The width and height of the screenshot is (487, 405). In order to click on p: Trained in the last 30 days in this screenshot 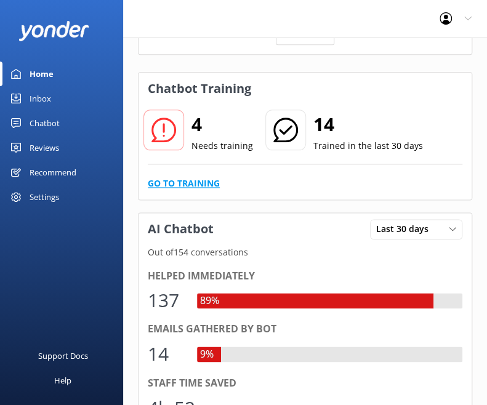, I will do `click(368, 146)`.